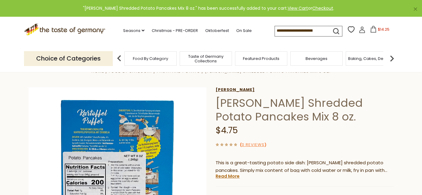 Image resolution: width=422 pixels, height=195 pixels. What do you see at coordinates (206, 59) in the screenshot?
I see `span: Taste of Germany Collections` at bounding box center [206, 59].